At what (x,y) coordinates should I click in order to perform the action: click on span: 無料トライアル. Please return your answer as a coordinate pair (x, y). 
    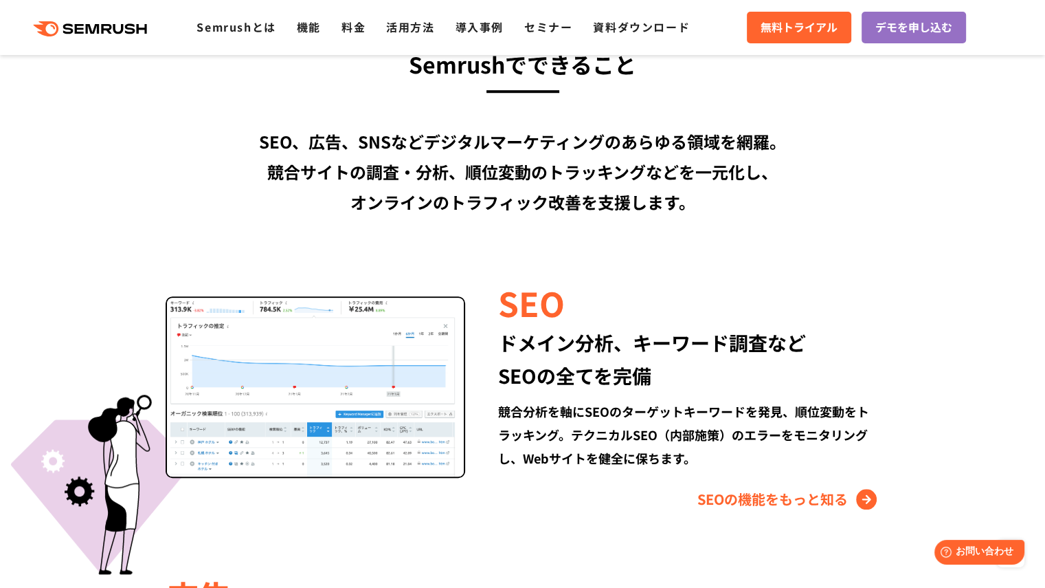
    Looking at the image, I should click on (799, 27).